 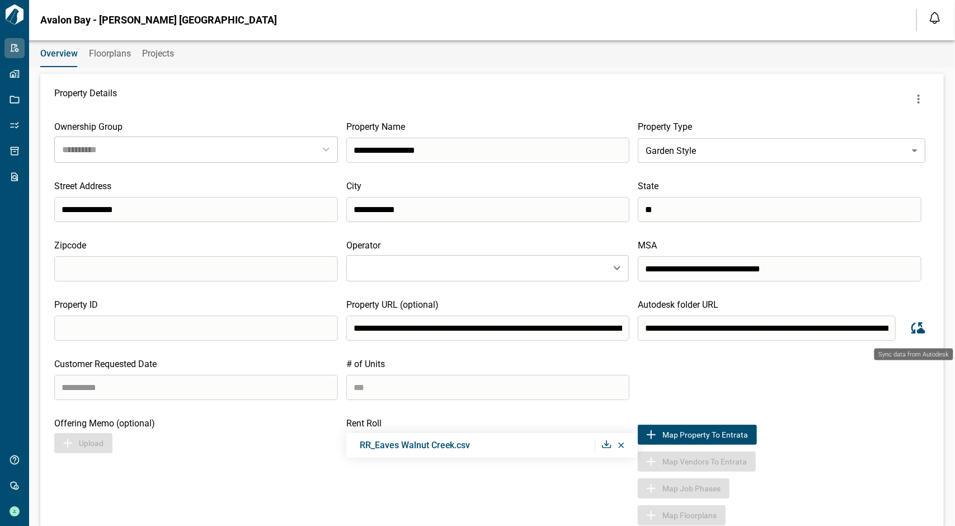 I want to click on span: Street Address, so click(x=83, y=186).